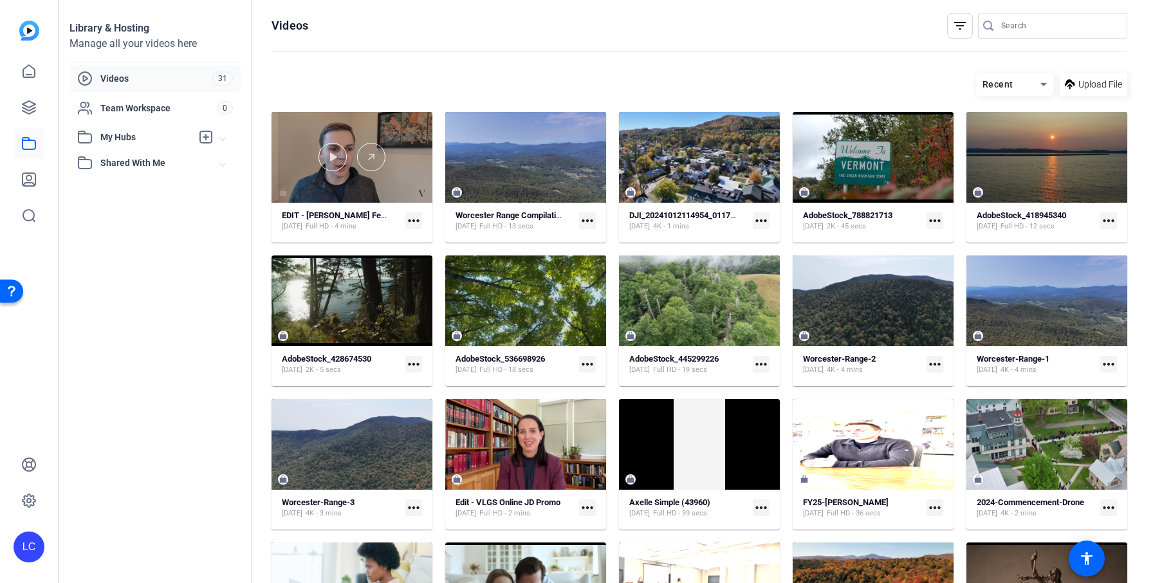  Describe the element at coordinates (160, 163) in the screenshot. I see `span: Shared With Me` at that location.